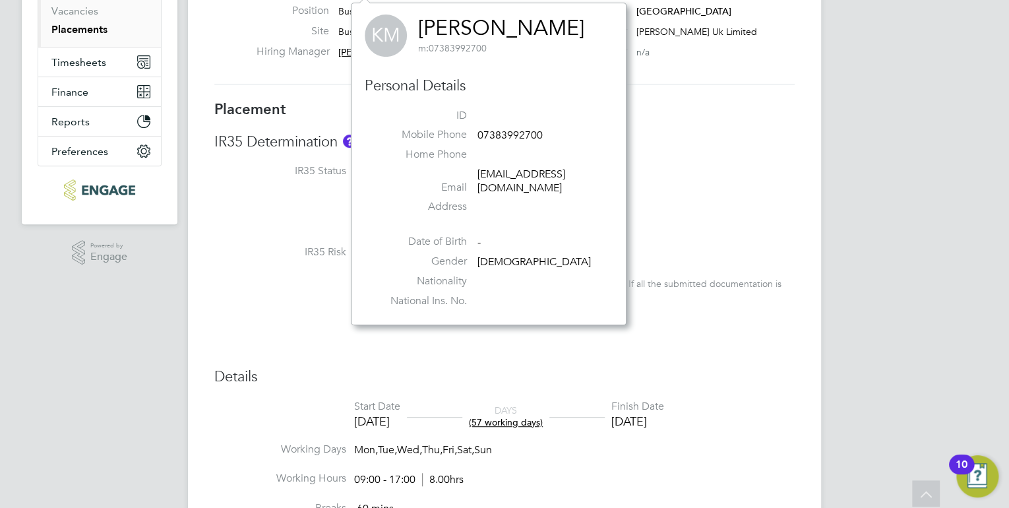  Describe the element at coordinates (280, 171) in the screenshot. I see `label: IR35 Status` at that location.